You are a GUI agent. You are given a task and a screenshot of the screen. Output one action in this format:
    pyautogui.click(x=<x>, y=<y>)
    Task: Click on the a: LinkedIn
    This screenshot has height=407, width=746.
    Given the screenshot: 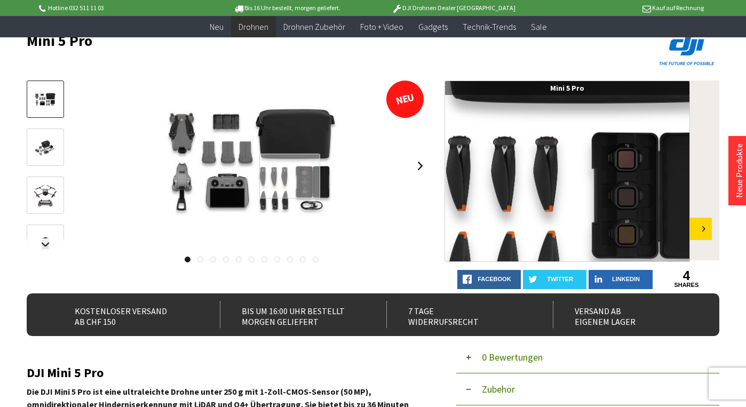 What is the action you would take?
    pyautogui.click(x=620, y=280)
    